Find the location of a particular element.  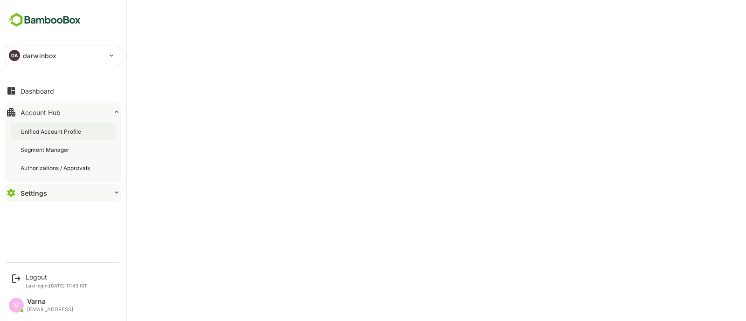

div: Varna is located at coordinates (50, 302).